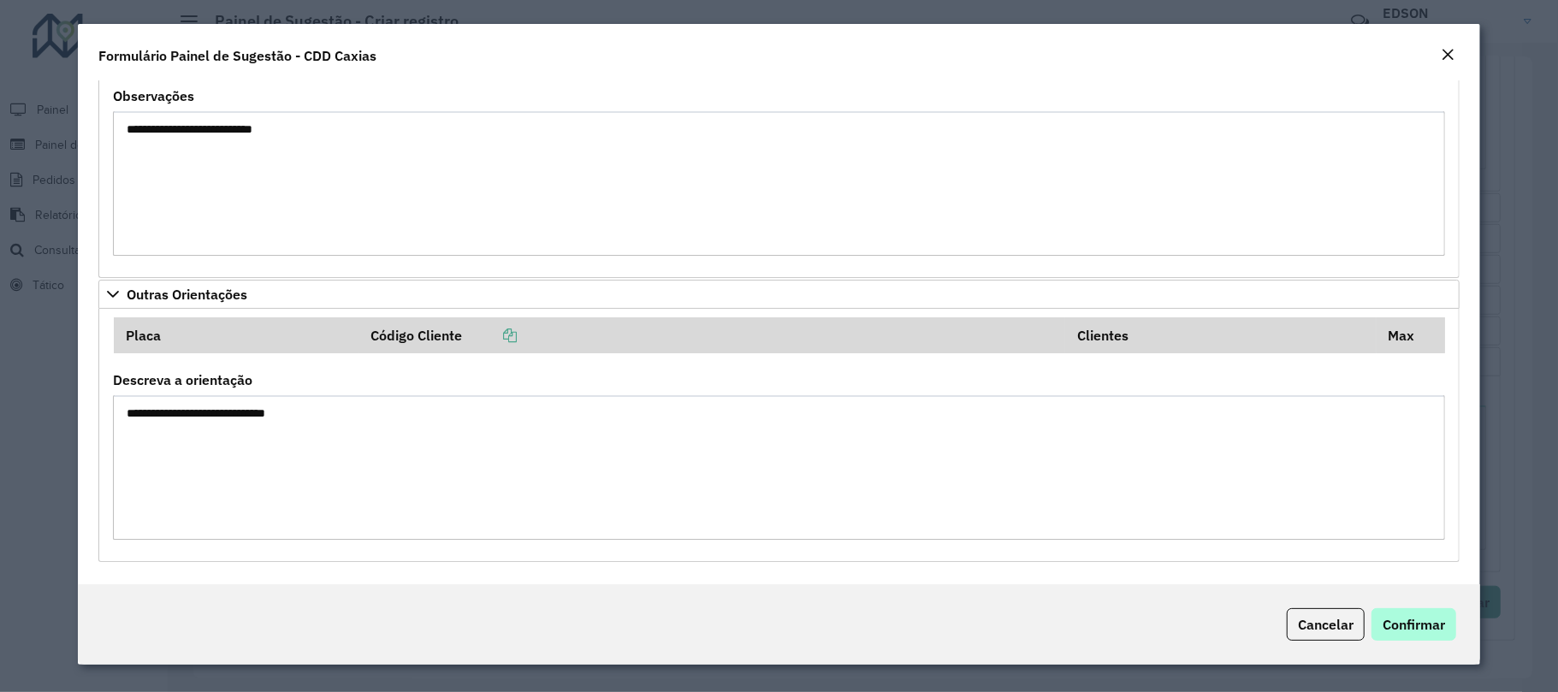 Image resolution: width=1558 pixels, height=692 pixels. Describe the element at coordinates (778, 435) in the screenshot. I see `div: Outras Orientações` at that location.